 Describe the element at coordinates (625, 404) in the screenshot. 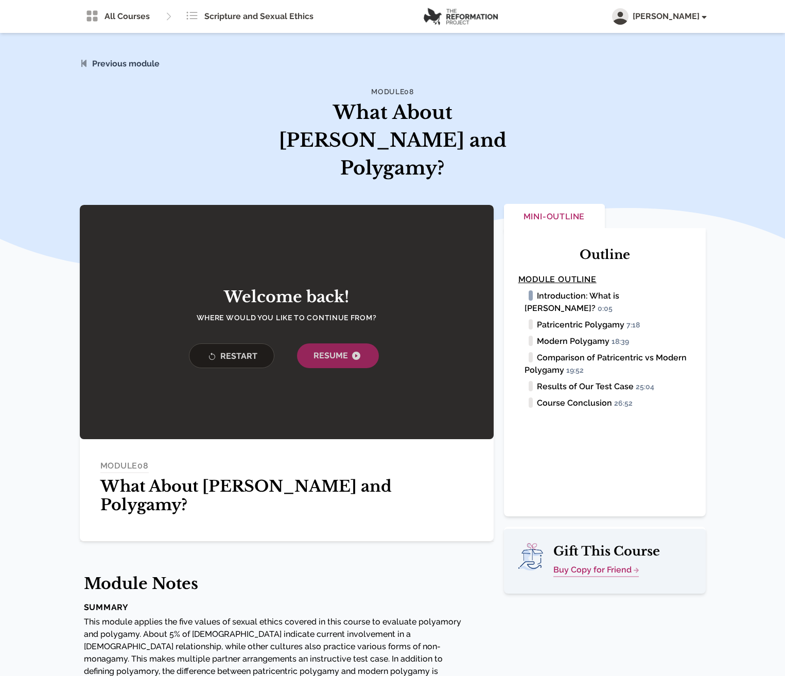

I see `span: 26:52` at that location.